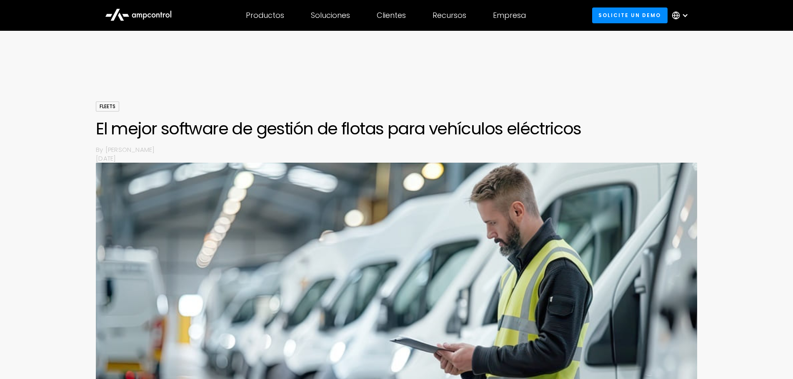  I want to click on div: Empresa, so click(509, 15).